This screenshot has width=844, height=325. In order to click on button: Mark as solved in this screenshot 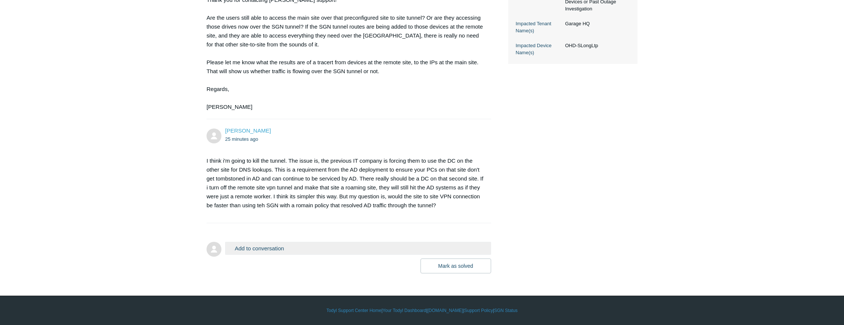, I will do `click(456, 266)`.